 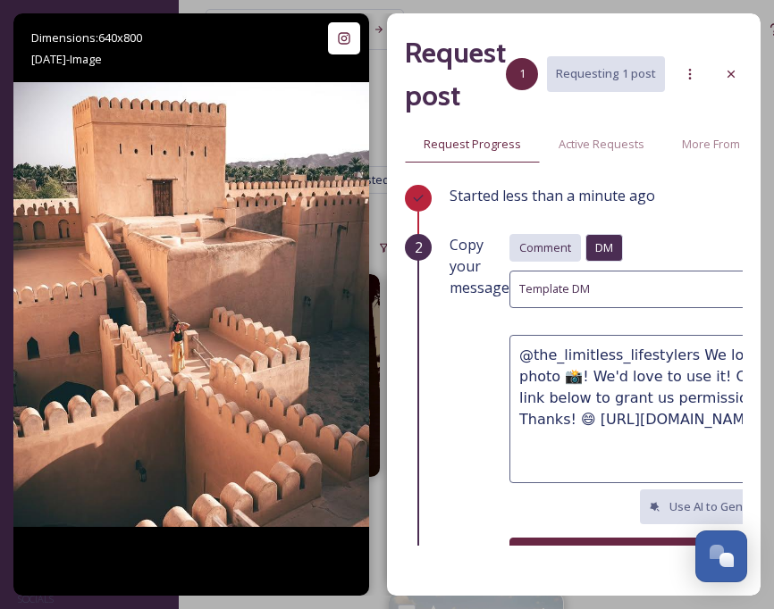 I want to click on span: Template DM, so click(x=554, y=289).